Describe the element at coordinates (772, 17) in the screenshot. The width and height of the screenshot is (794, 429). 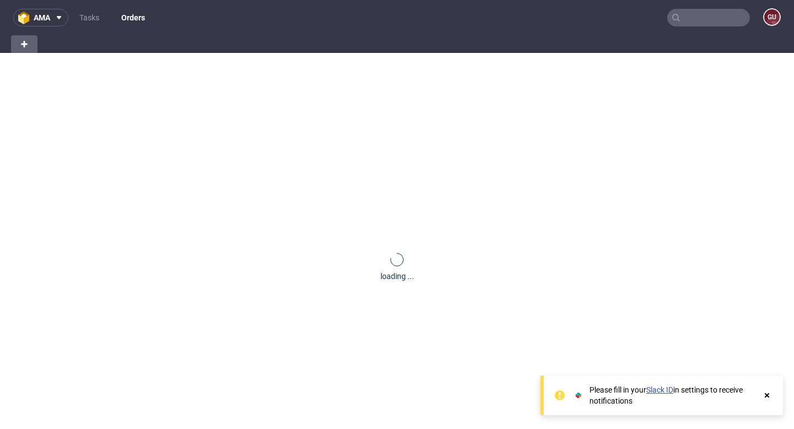
I see `figcaption: gu` at that location.